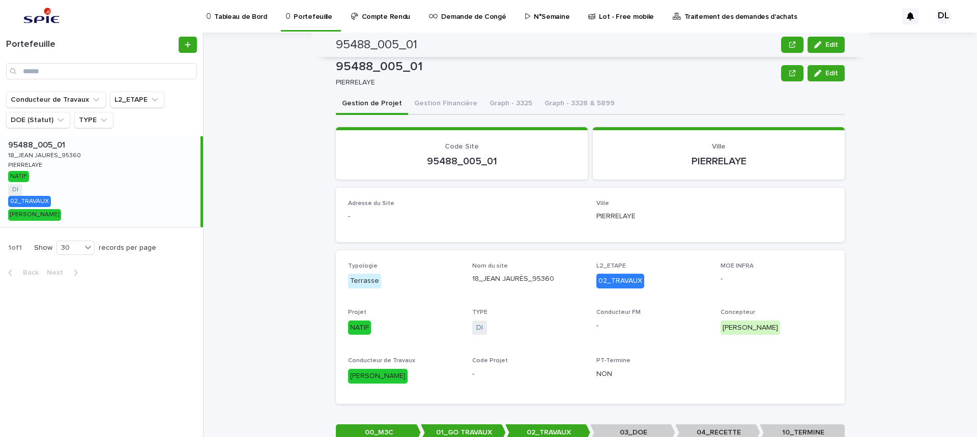 The height and width of the screenshot is (437, 977). What do you see at coordinates (446, 104) in the screenshot?
I see `button: Gestion Financière` at bounding box center [446, 104].